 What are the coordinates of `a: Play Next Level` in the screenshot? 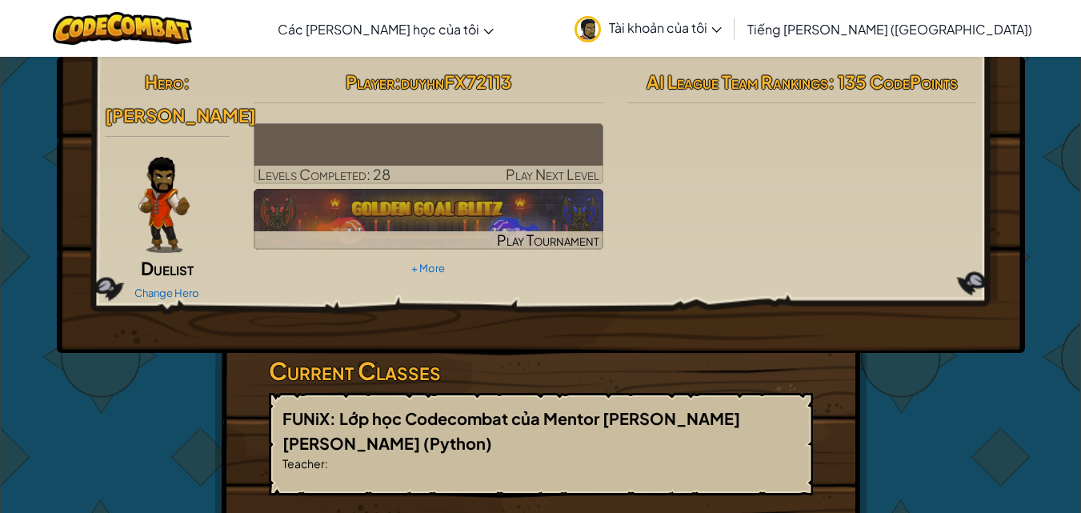 It's located at (428, 154).